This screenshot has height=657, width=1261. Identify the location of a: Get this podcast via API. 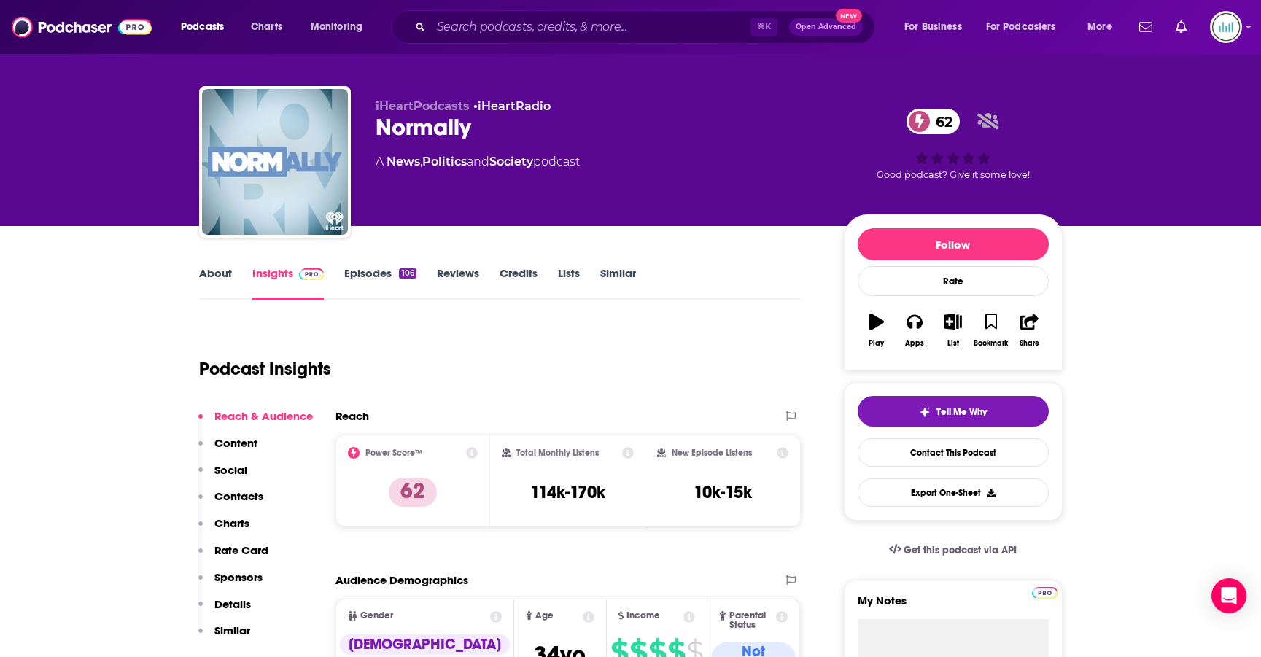
(953, 550).